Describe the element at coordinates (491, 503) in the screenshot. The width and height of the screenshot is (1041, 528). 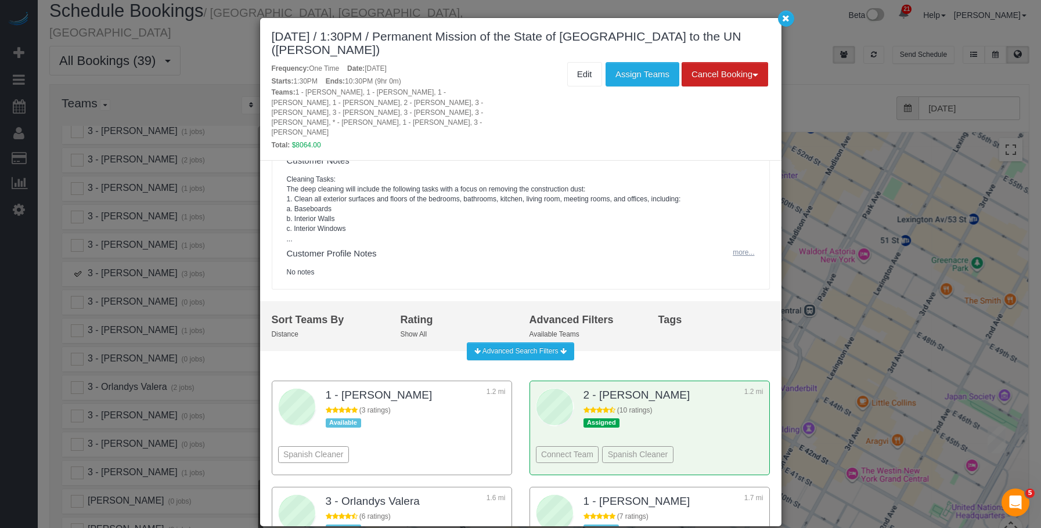
I see `div: 1.6 mi` at that location.